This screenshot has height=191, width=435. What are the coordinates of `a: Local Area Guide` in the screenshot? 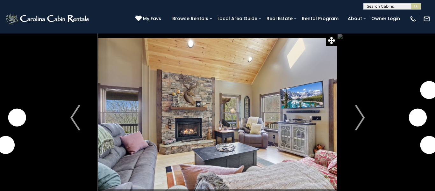 It's located at (237, 18).